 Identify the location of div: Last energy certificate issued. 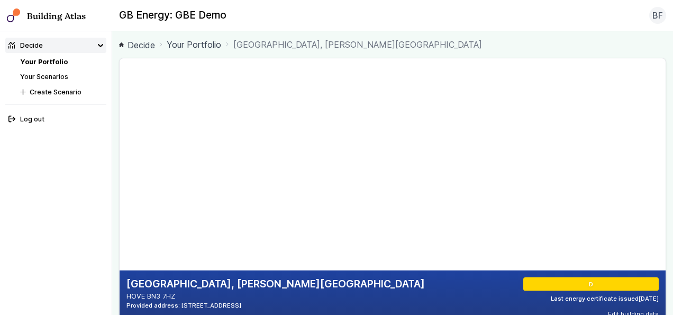
(605, 298).